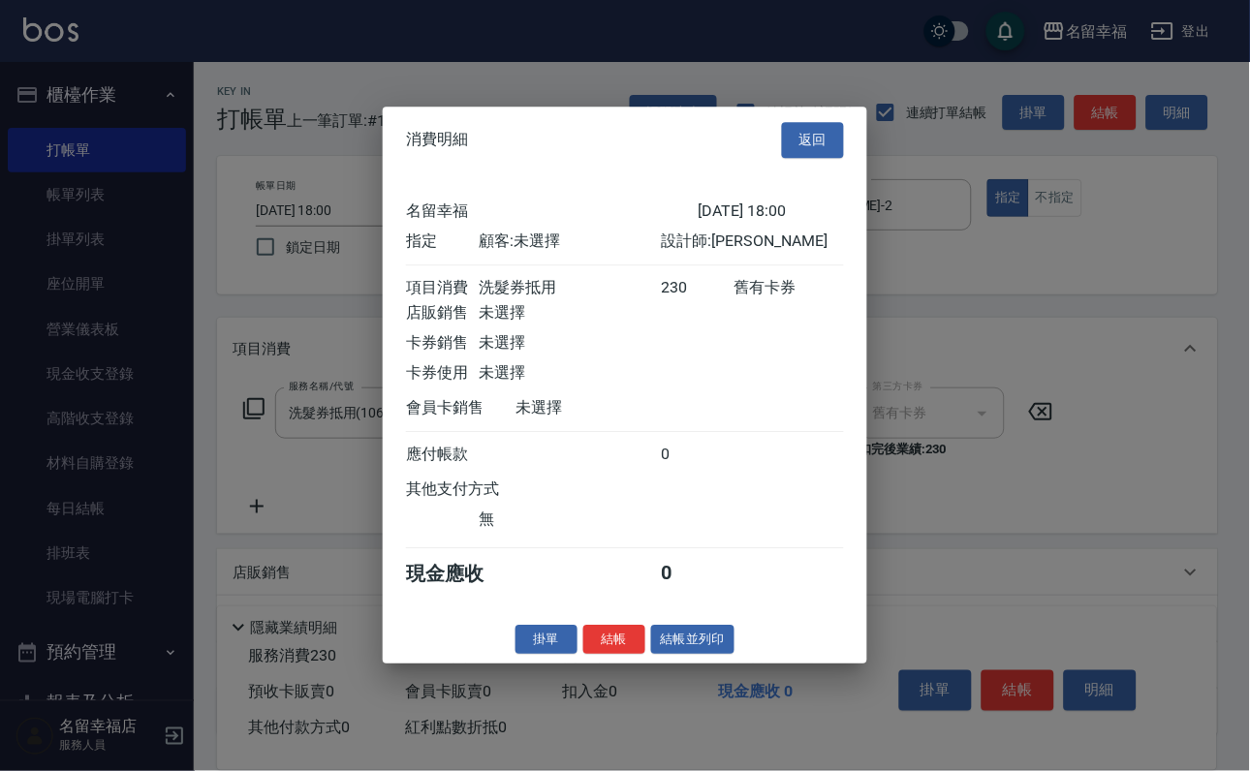 The image size is (1250, 771). Describe the element at coordinates (442, 343) in the screenshot. I see `div: 卡券銷售` at that location.